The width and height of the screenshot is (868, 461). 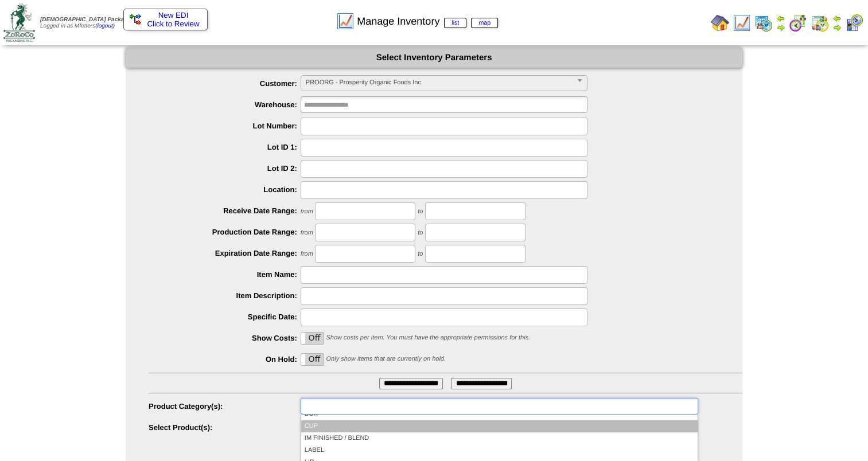 I want to click on img: calendarblend.gif, so click(x=798, y=23).